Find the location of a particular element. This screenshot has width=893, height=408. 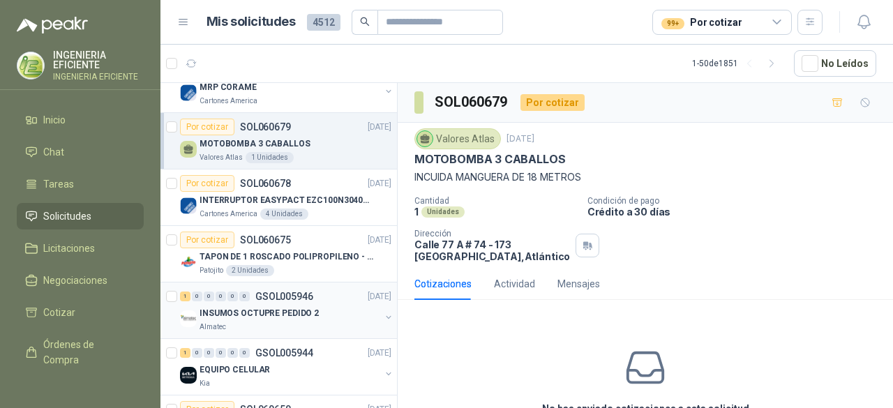

div: 99+ is located at coordinates (672, 24).